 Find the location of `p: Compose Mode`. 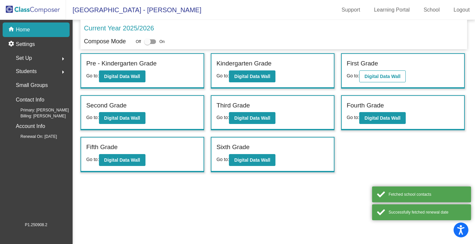

p: Compose Mode is located at coordinates (105, 41).